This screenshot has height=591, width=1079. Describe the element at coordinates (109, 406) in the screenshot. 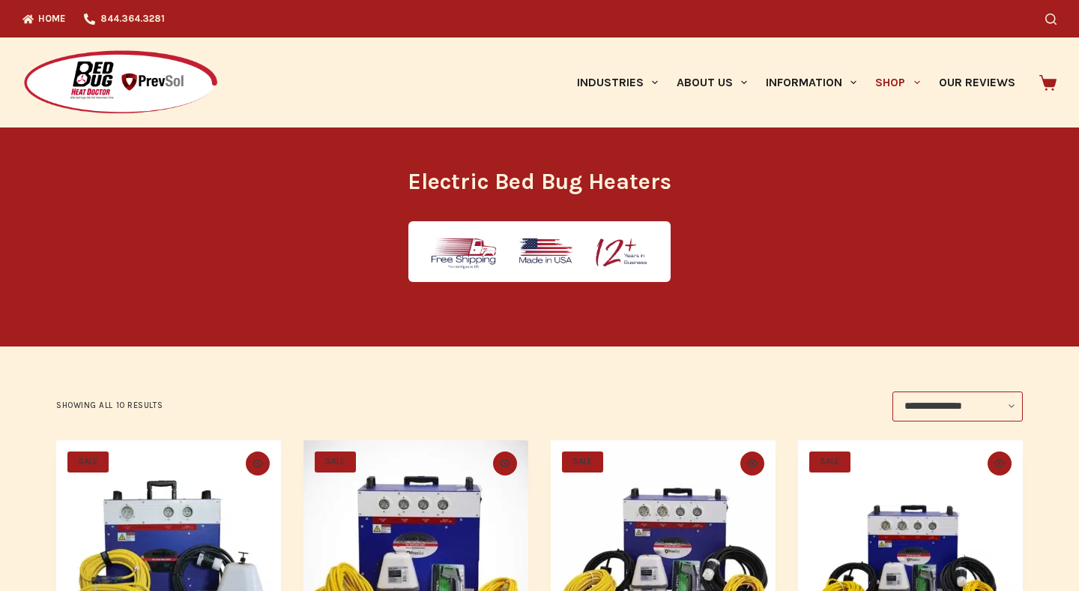

I see `p: Showing all 10 results` at that location.